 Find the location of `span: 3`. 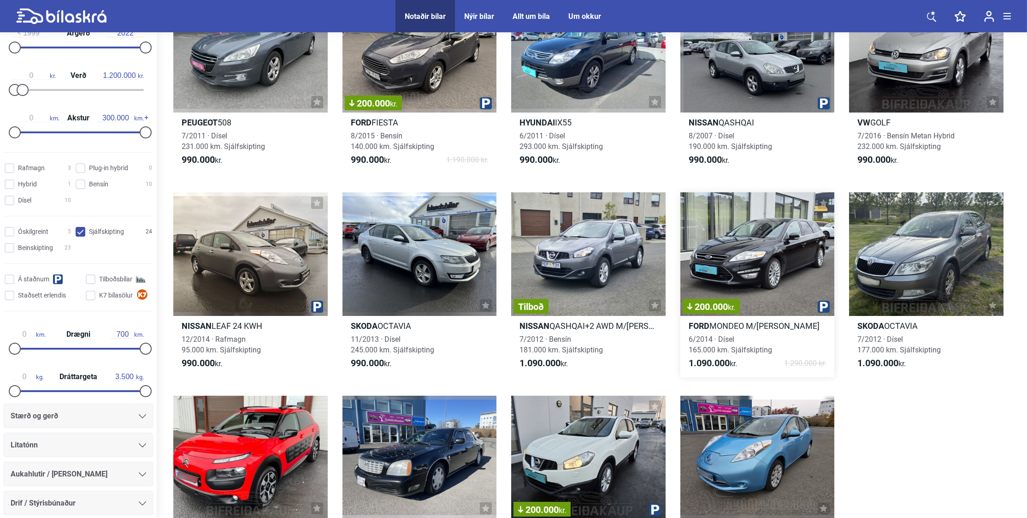

span: 3 is located at coordinates (69, 168).